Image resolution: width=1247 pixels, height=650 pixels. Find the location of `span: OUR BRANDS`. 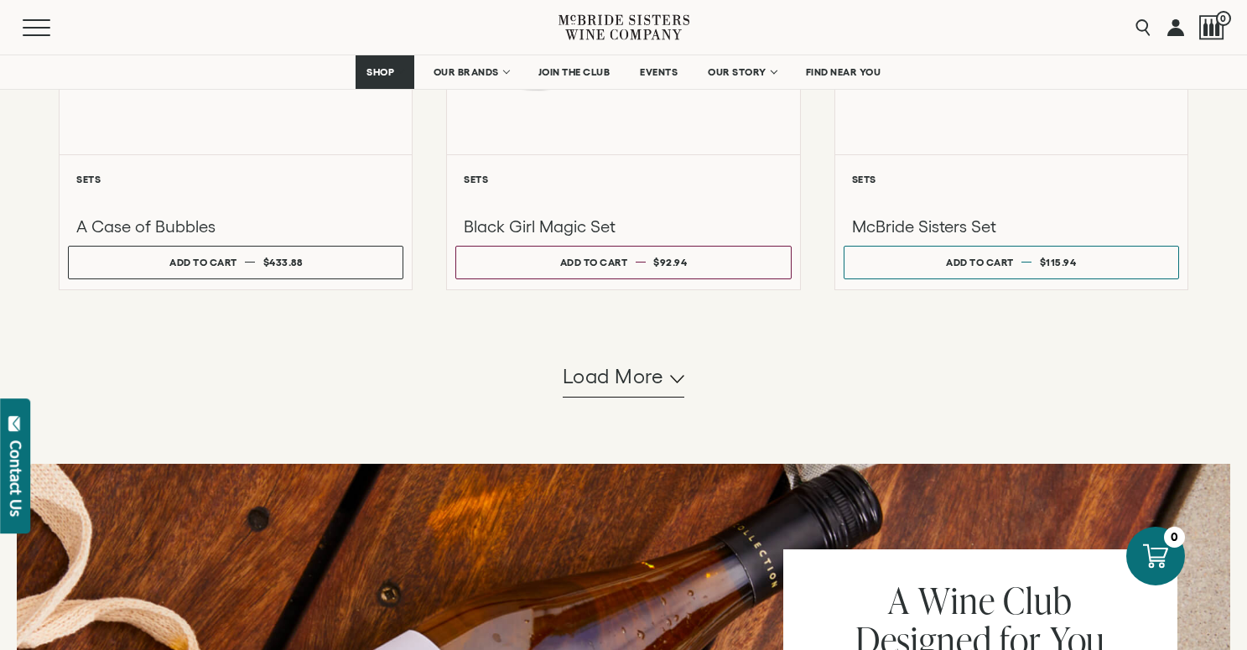

span: OUR BRANDS is located at coordinates (466, 72).